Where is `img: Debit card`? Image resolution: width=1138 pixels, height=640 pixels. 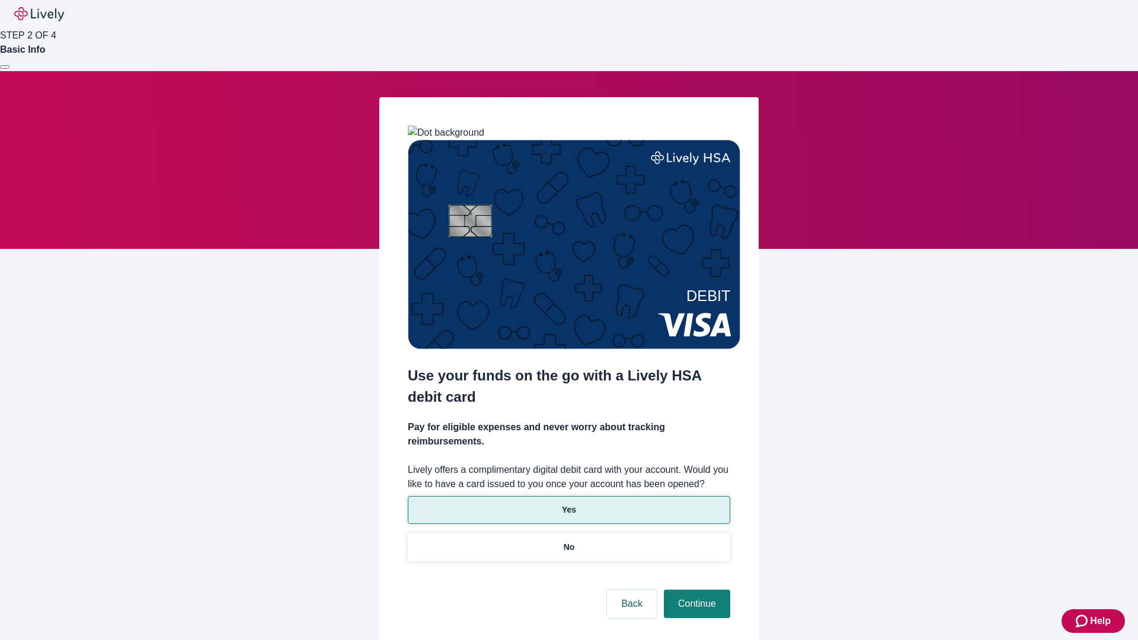 img: Debit card is located at coordinates (574, 244).